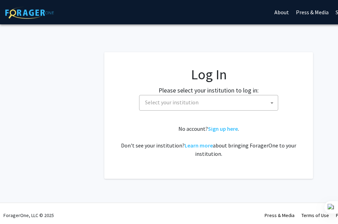 Image resolution: width=338 pixels, height=224 pixels. I want to click on img: ForagerOne Logo, so click(30, 13).